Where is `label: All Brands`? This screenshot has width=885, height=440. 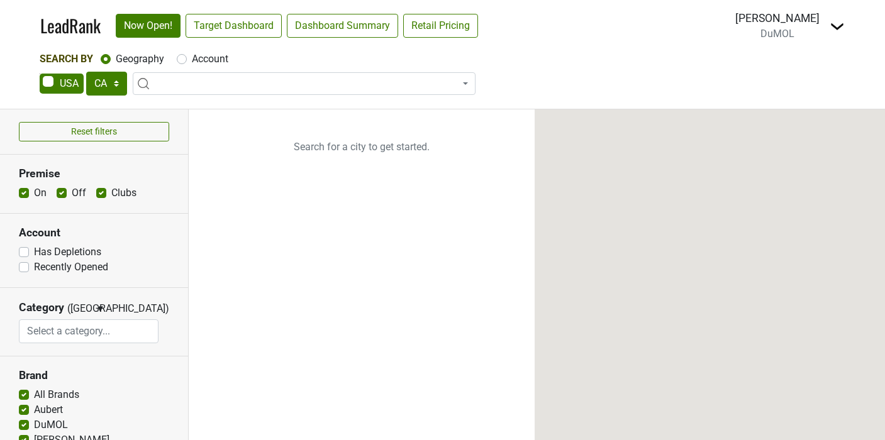
label: All Brands is located at coordinates (57, 395).